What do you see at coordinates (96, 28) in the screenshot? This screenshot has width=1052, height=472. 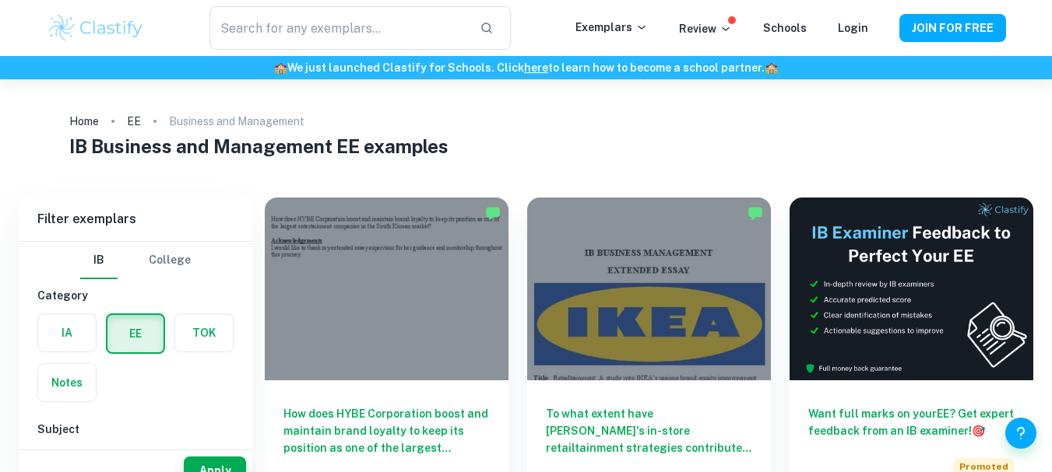 I see `img: Clastify logo` at bounding box center [96, 28].